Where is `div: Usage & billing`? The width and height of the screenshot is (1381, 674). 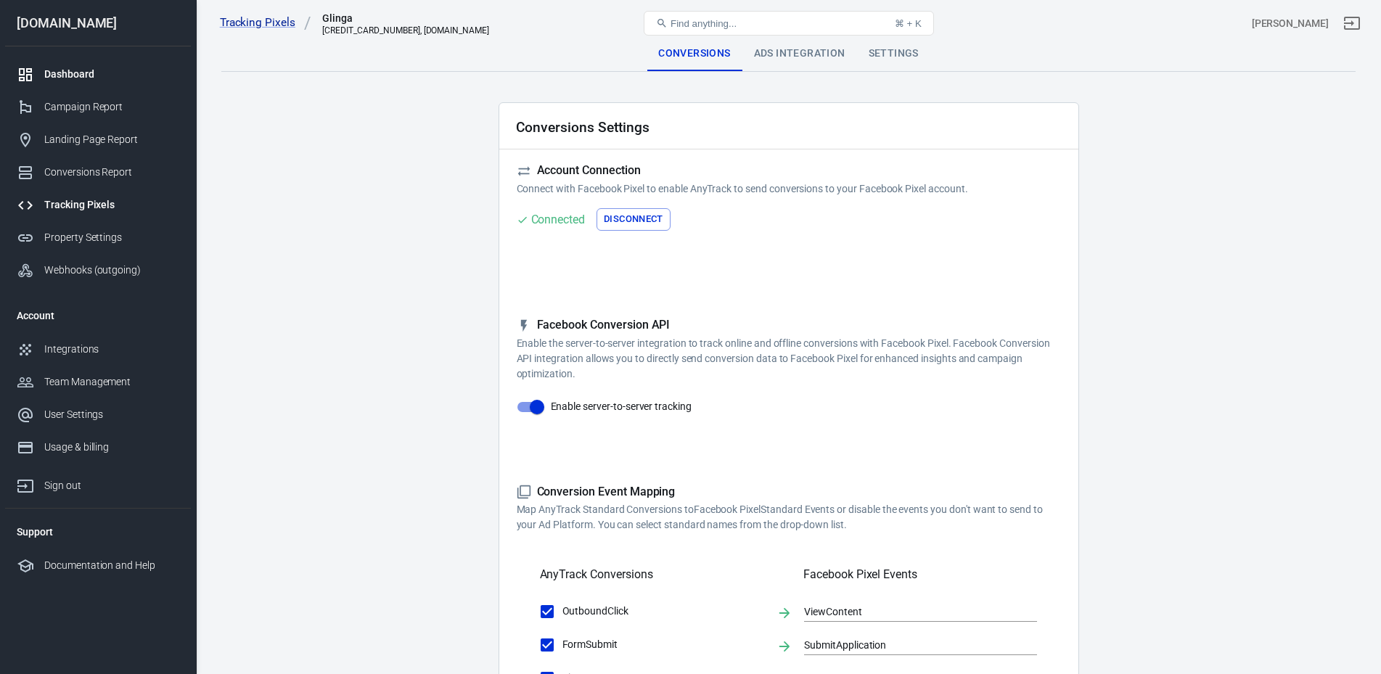 div: Usage & billing is located at coordinates (112, 447).